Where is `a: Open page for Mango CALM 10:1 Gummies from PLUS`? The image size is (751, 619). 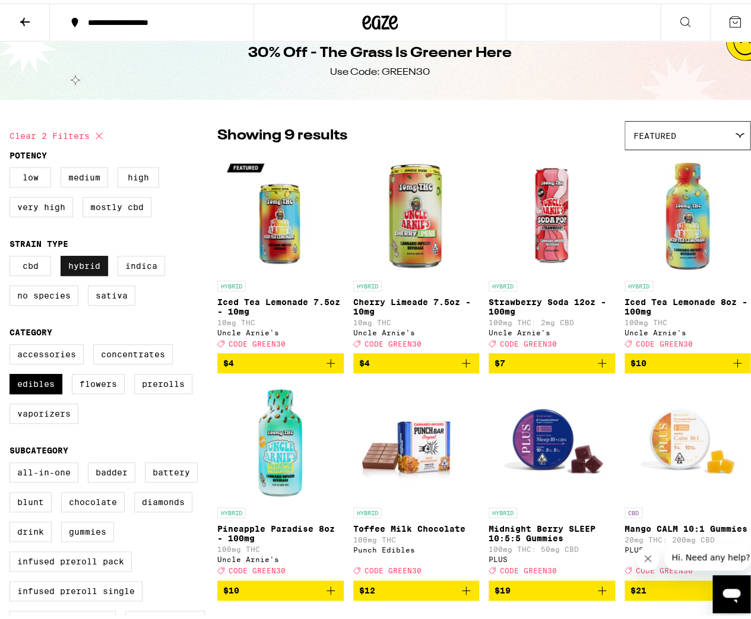 a: Open page for Mango CALM 10:1 Gummies from PLUS is located at coordinates (688, 478).